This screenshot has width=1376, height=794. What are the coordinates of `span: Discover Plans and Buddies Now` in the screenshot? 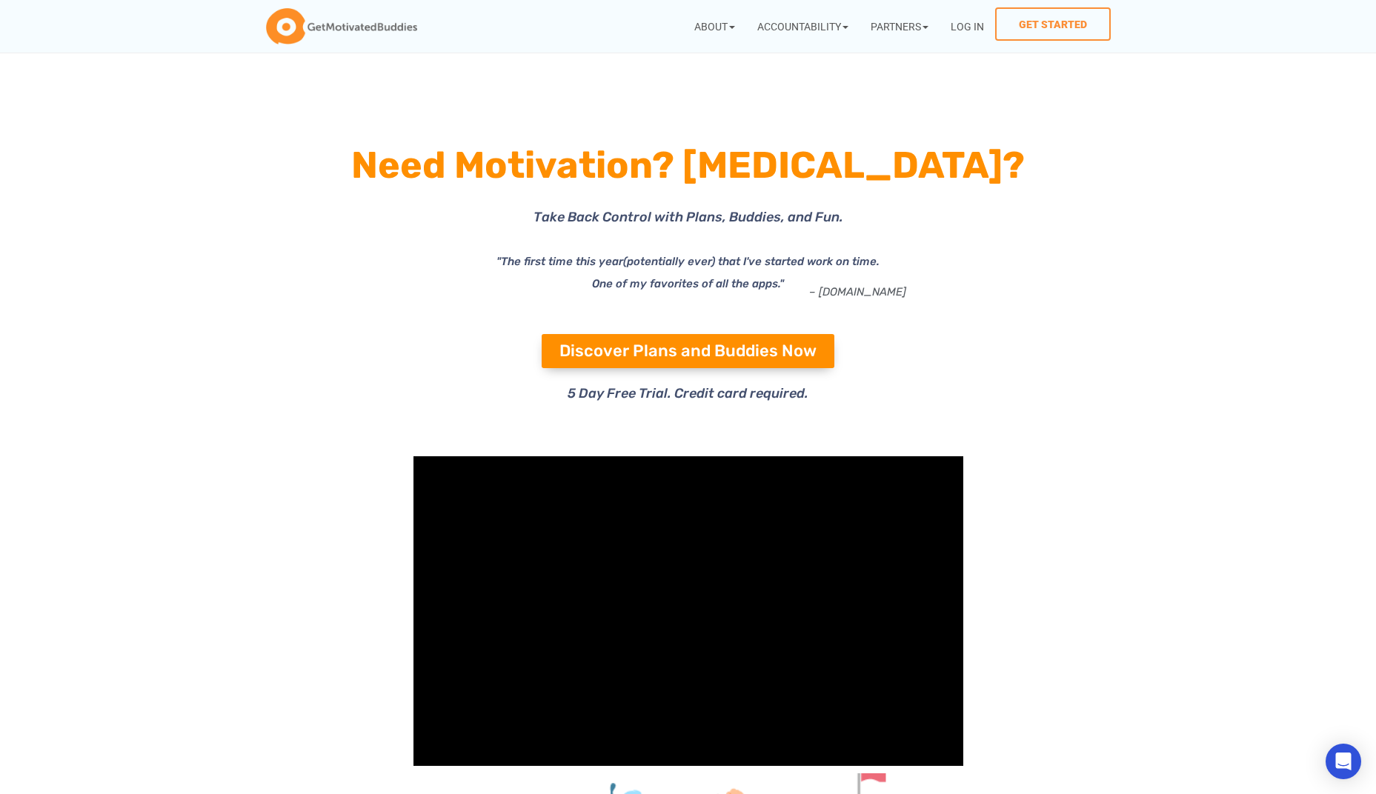 It's located at (688, 351).